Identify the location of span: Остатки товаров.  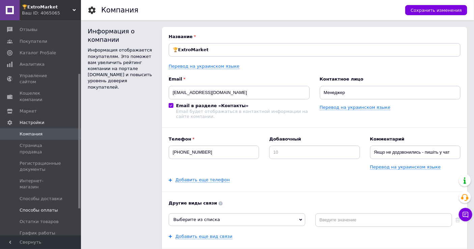
(39, 222).